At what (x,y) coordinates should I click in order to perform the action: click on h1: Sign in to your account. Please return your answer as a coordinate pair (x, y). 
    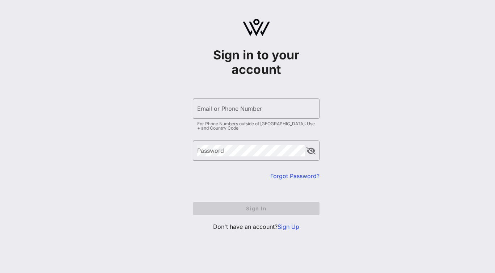
    Looking at the image, I should click on (256, 62).